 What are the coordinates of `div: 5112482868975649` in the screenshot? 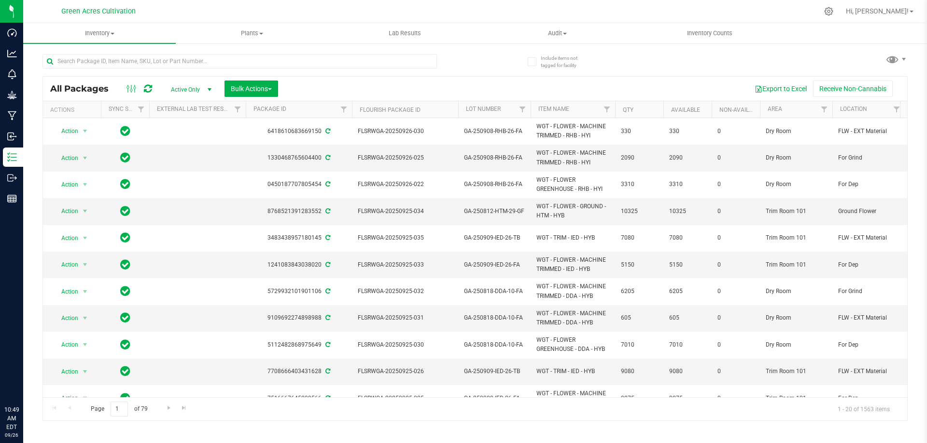 It's located at (299, 345).